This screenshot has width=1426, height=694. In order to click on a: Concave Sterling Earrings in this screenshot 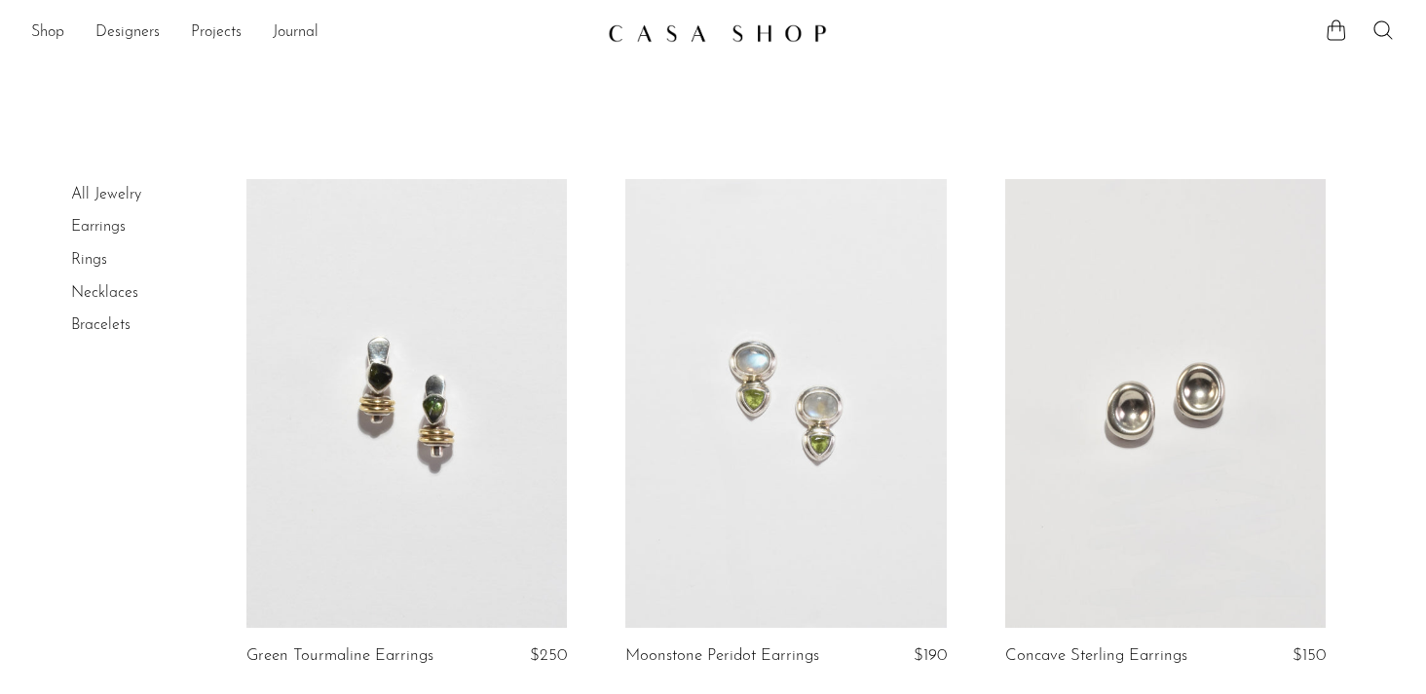, I will do `click(1096, 656)`.